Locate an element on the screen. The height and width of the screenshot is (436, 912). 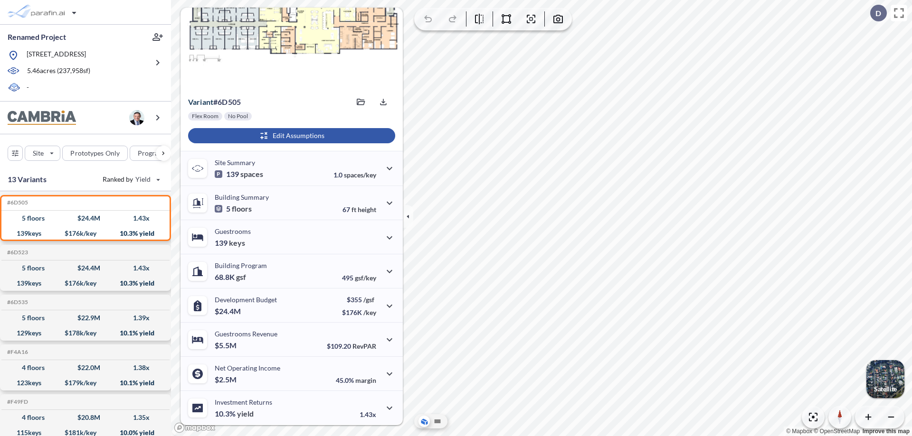
p: $2.5M is located at coordinates (226, 380).